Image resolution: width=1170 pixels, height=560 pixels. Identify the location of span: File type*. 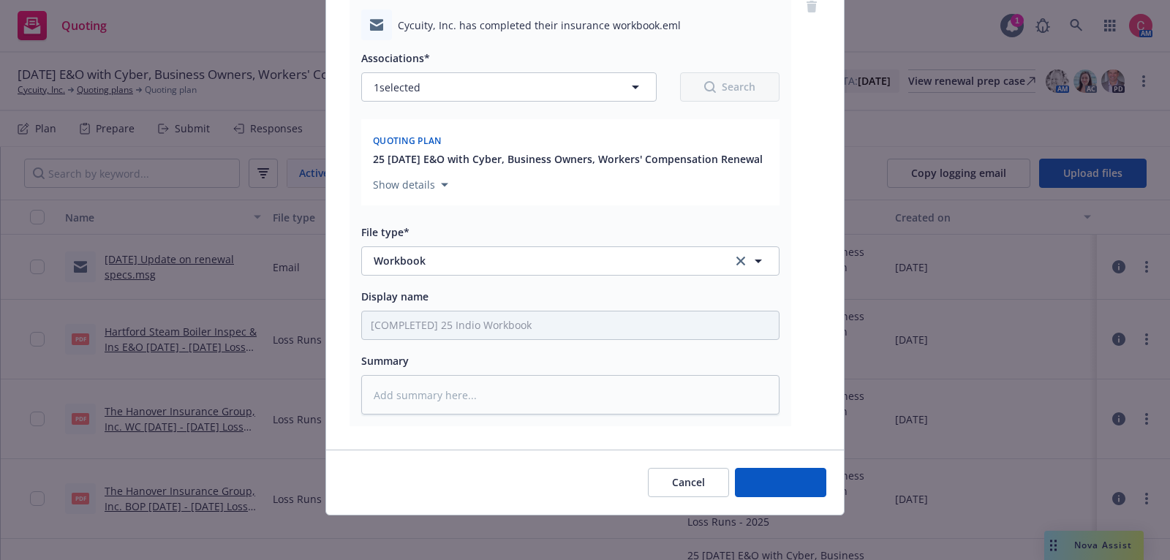
(385, 232).